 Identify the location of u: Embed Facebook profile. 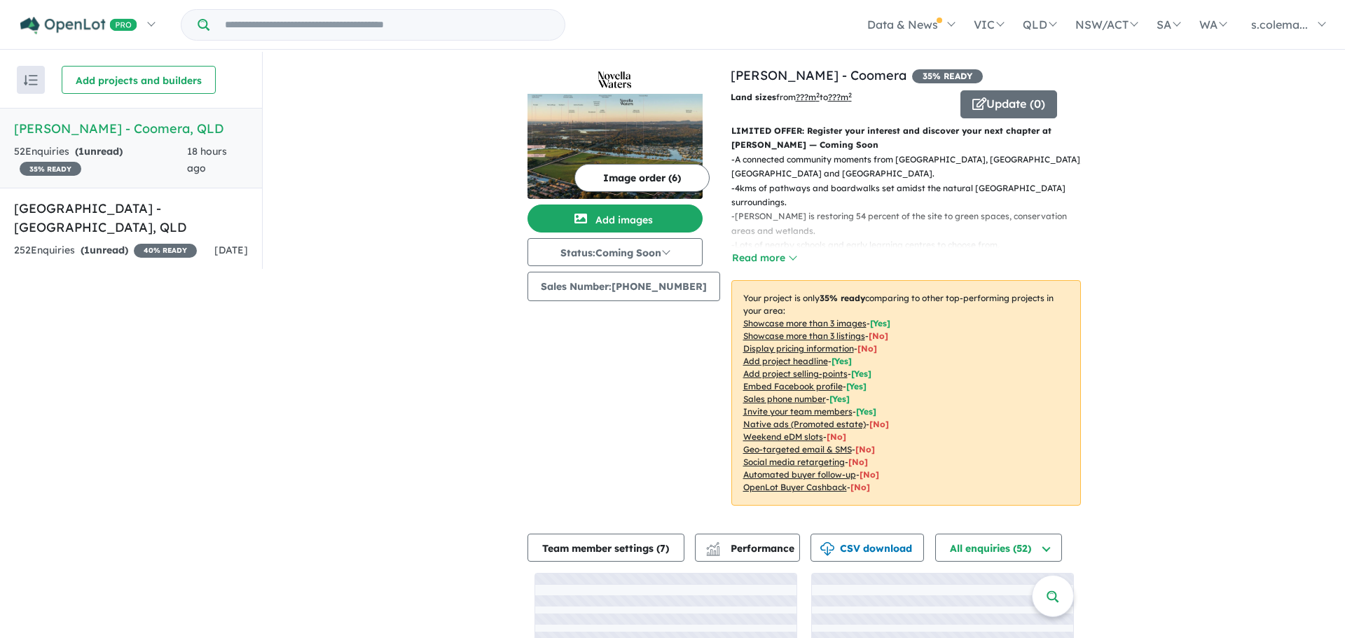
(793, 386).